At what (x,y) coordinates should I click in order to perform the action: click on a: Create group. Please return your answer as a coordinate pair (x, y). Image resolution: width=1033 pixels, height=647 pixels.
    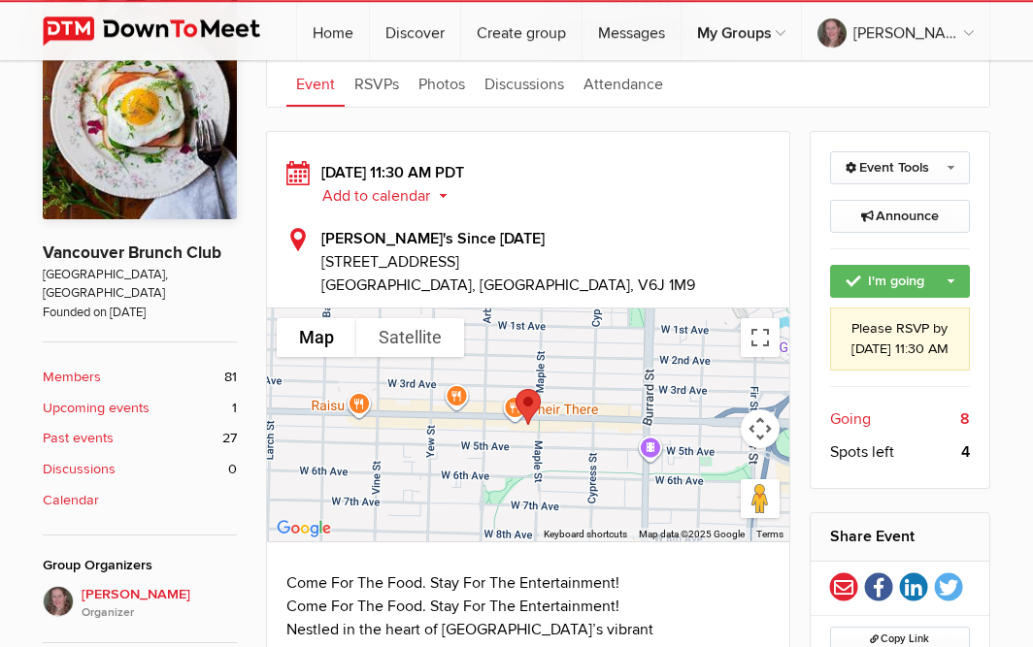
    Looking at the image, I should click on (521, 31).